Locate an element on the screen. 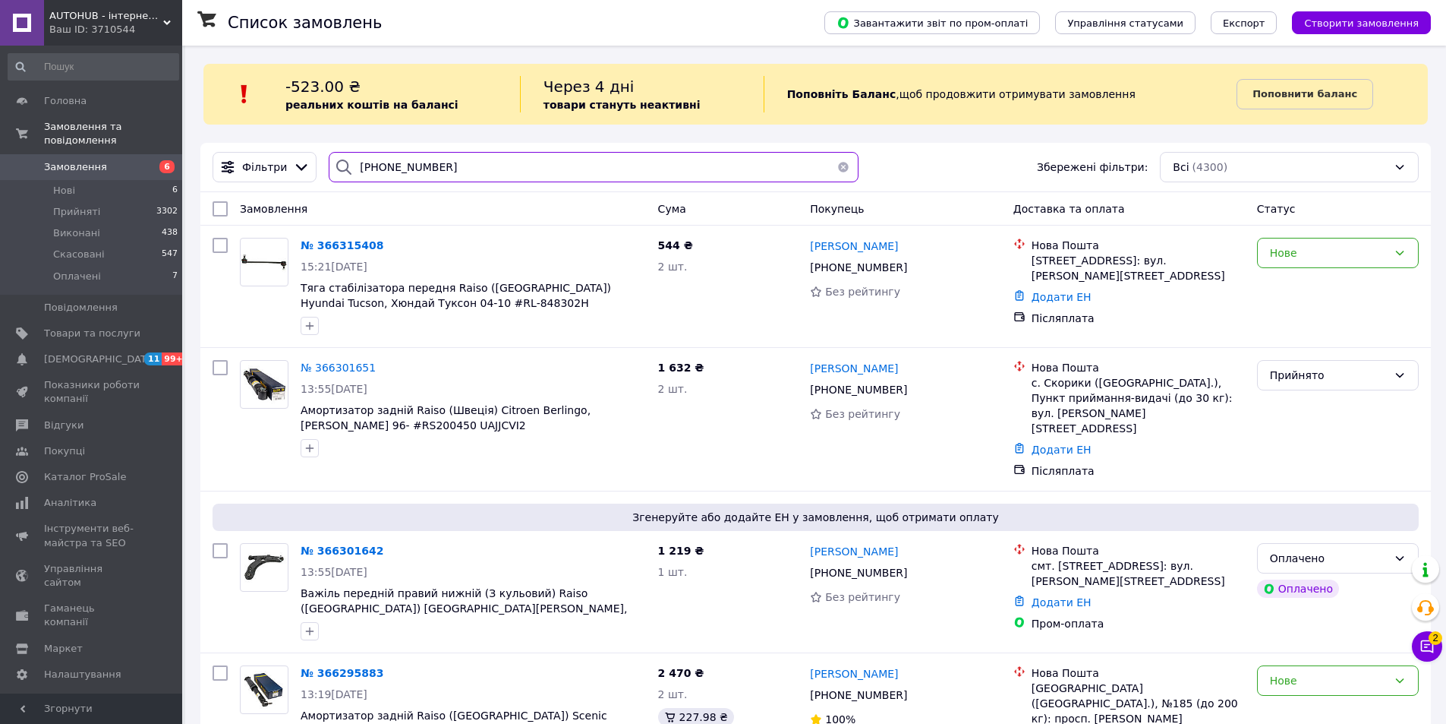  div: Нове is located at coordinates (1329, 253).